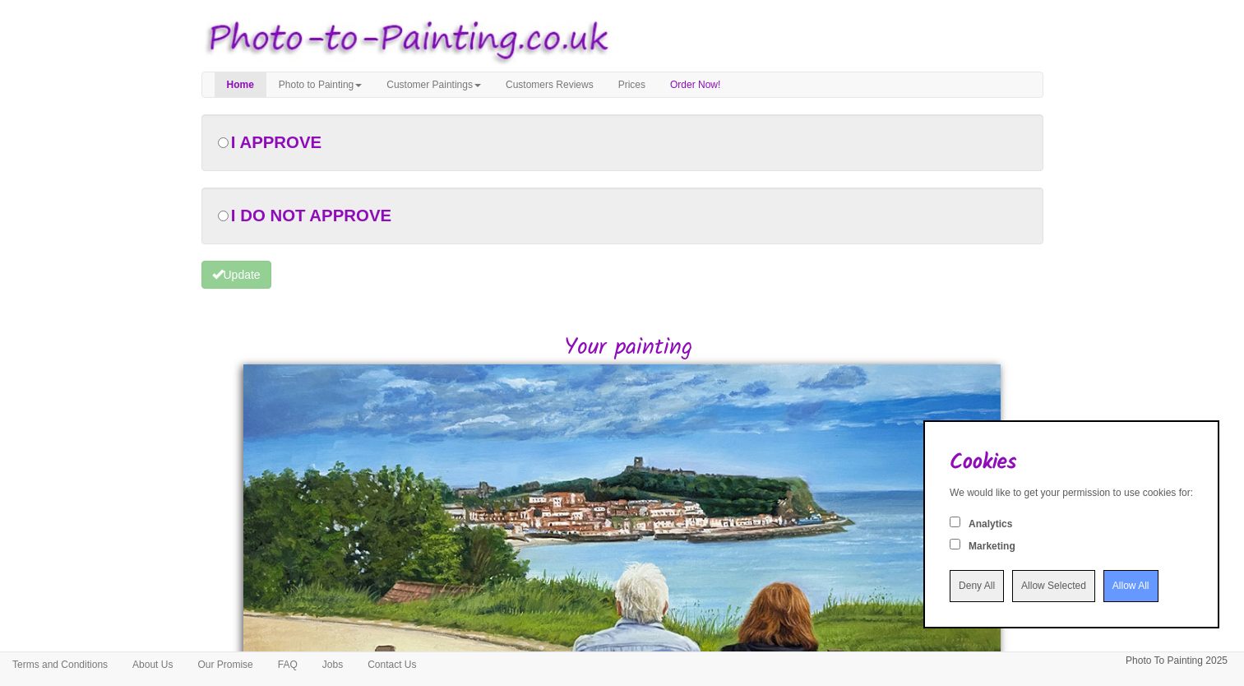 Image resolution: width=1244 pixels, height=686 pixels. What do you see at coordinates (695, 85) in the screenshot?
I see `a: Order Now!` at bounding box center [695, 85].